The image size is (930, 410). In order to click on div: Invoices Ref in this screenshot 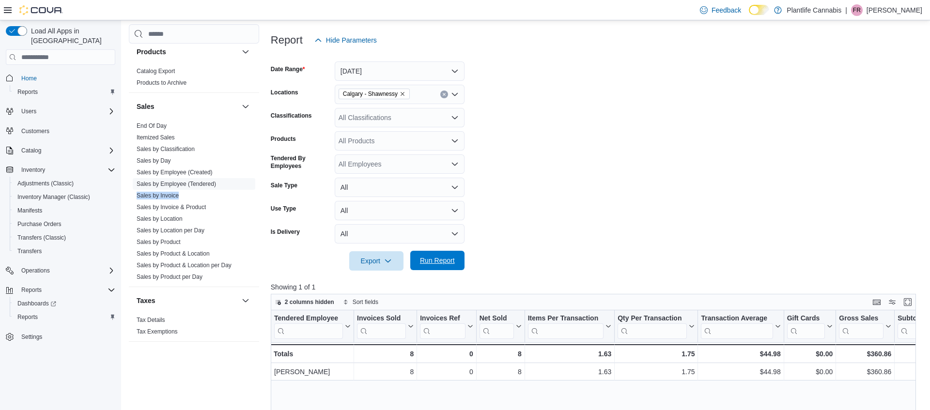, I will do `click(442, 327)`.